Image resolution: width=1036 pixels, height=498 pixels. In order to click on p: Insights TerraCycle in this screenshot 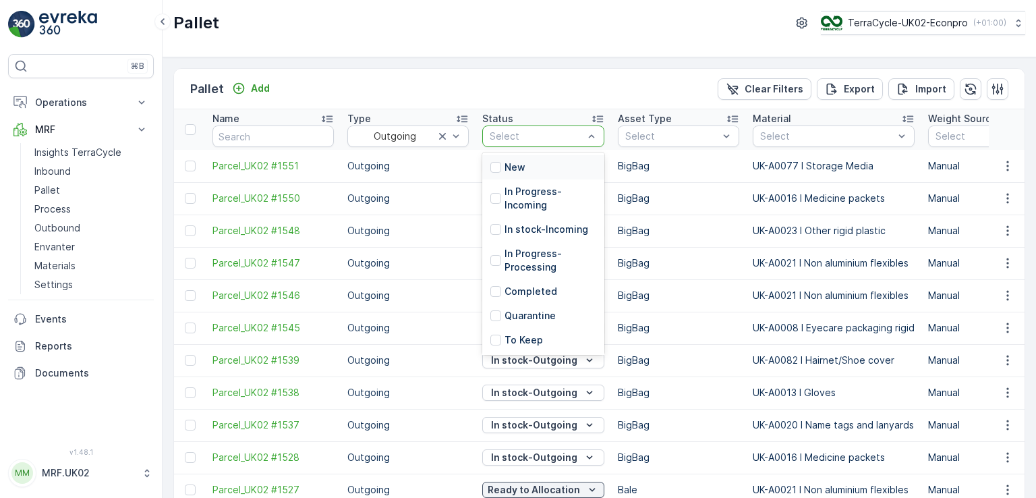, I will do `click(78, 152)`.